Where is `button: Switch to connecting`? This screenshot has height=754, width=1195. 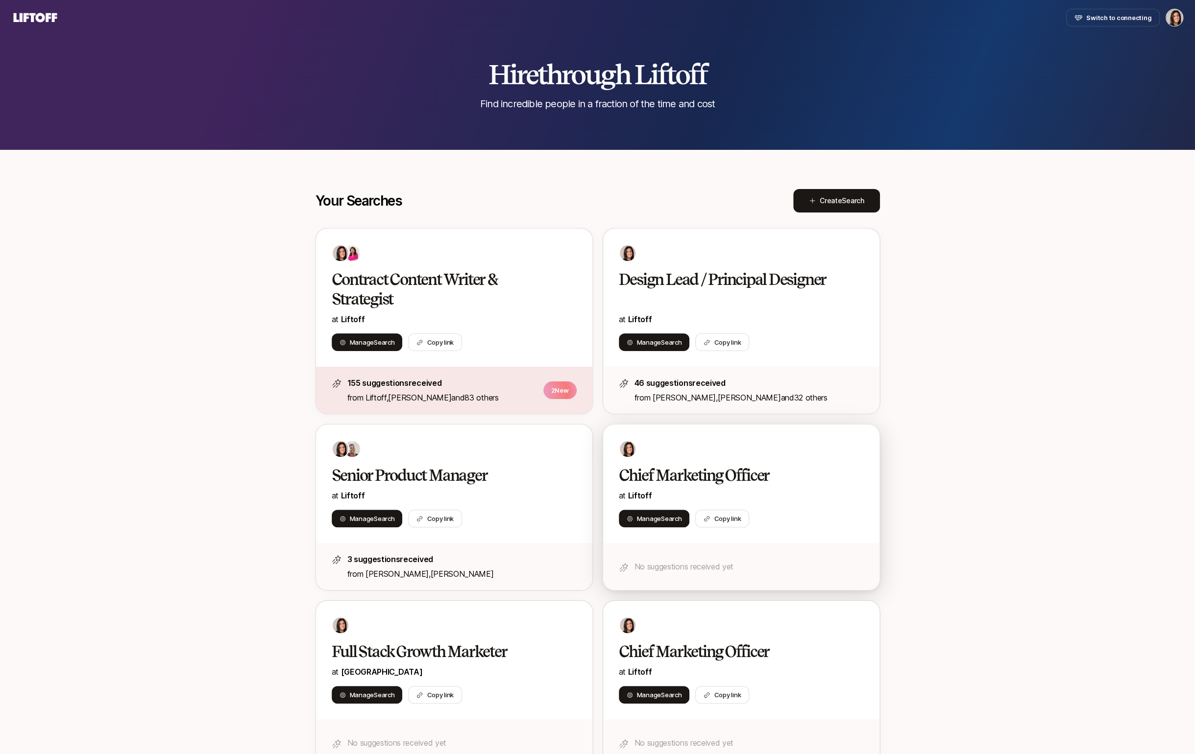 button: Switch to connecting is located at coordinates (1112, 18).